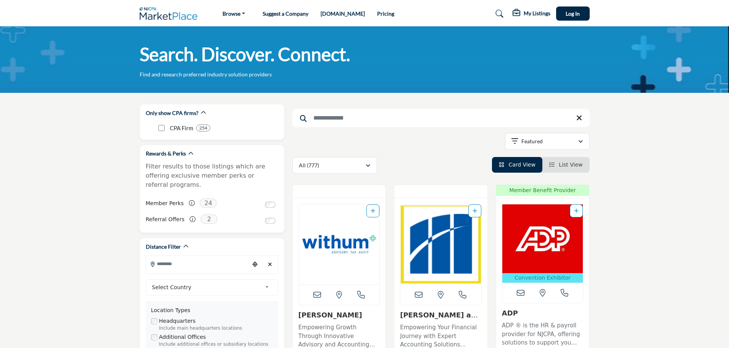  I want to click on span: Select Country, so click(207, 287).